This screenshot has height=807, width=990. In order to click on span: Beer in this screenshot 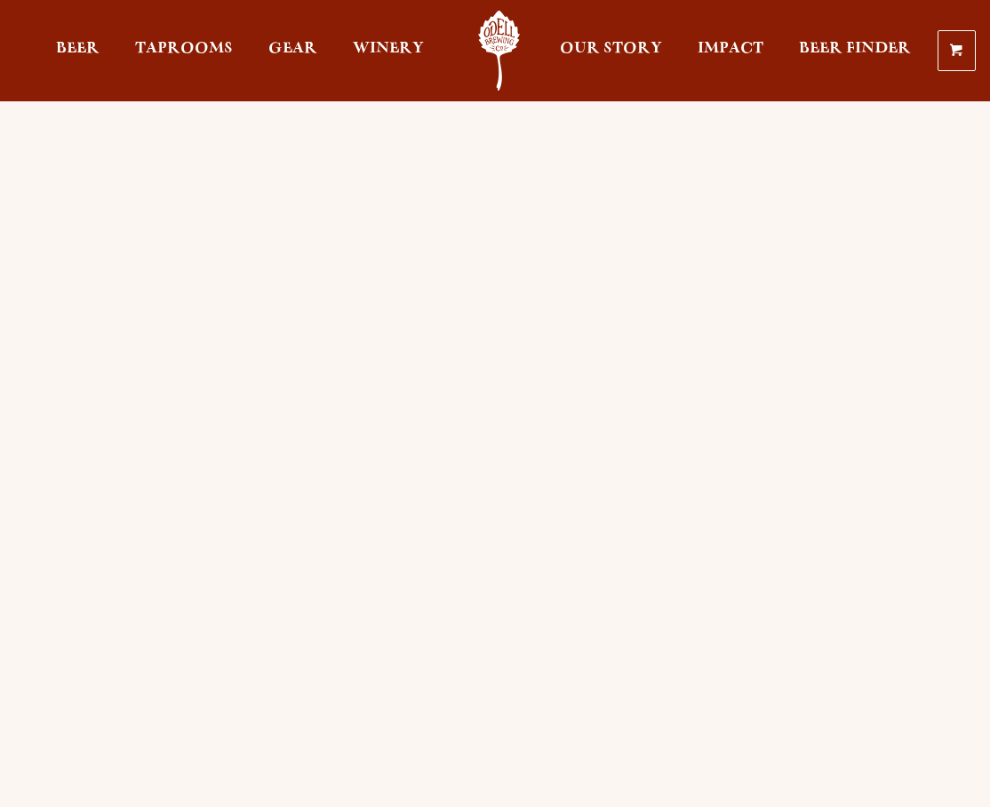, I will do `click(77, 49)`.